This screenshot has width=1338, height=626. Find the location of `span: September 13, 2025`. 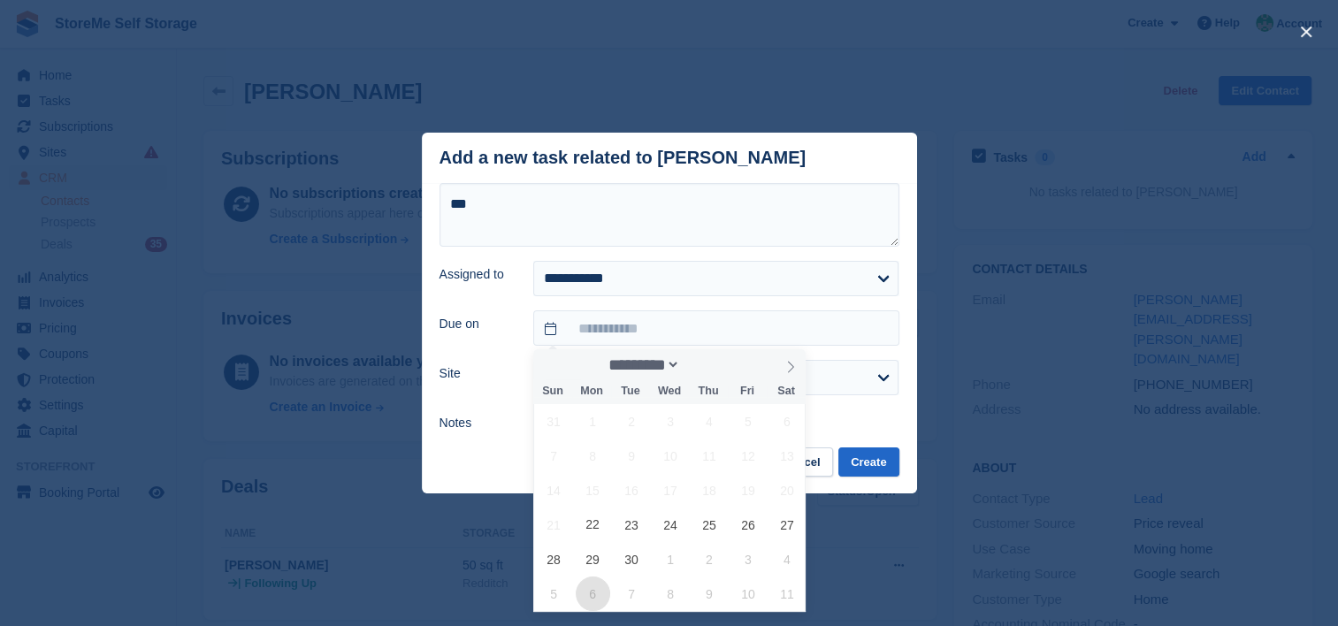

span: September 13, 2025 is located at coordinates (786, 456).